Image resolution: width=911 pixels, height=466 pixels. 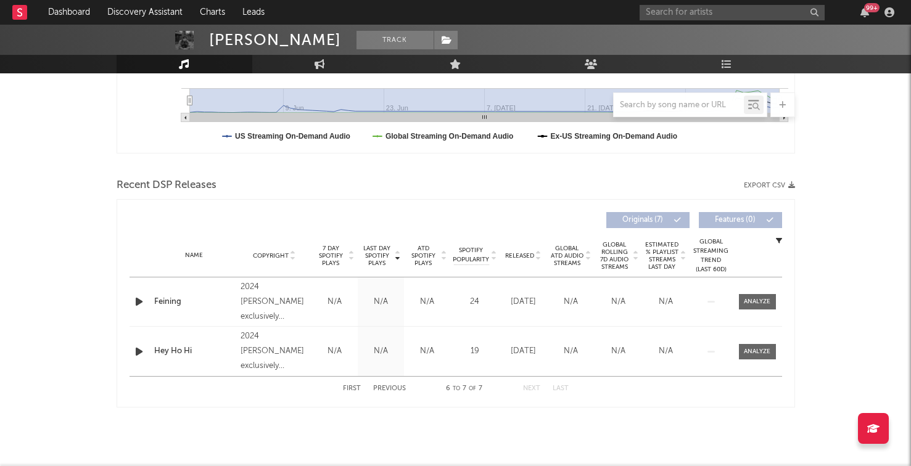 What do you see at coordinates (662, 256) in the screenshot?
I see `span: Estimated % Playlist Streams Last Day` at bounding box center [662, 256].